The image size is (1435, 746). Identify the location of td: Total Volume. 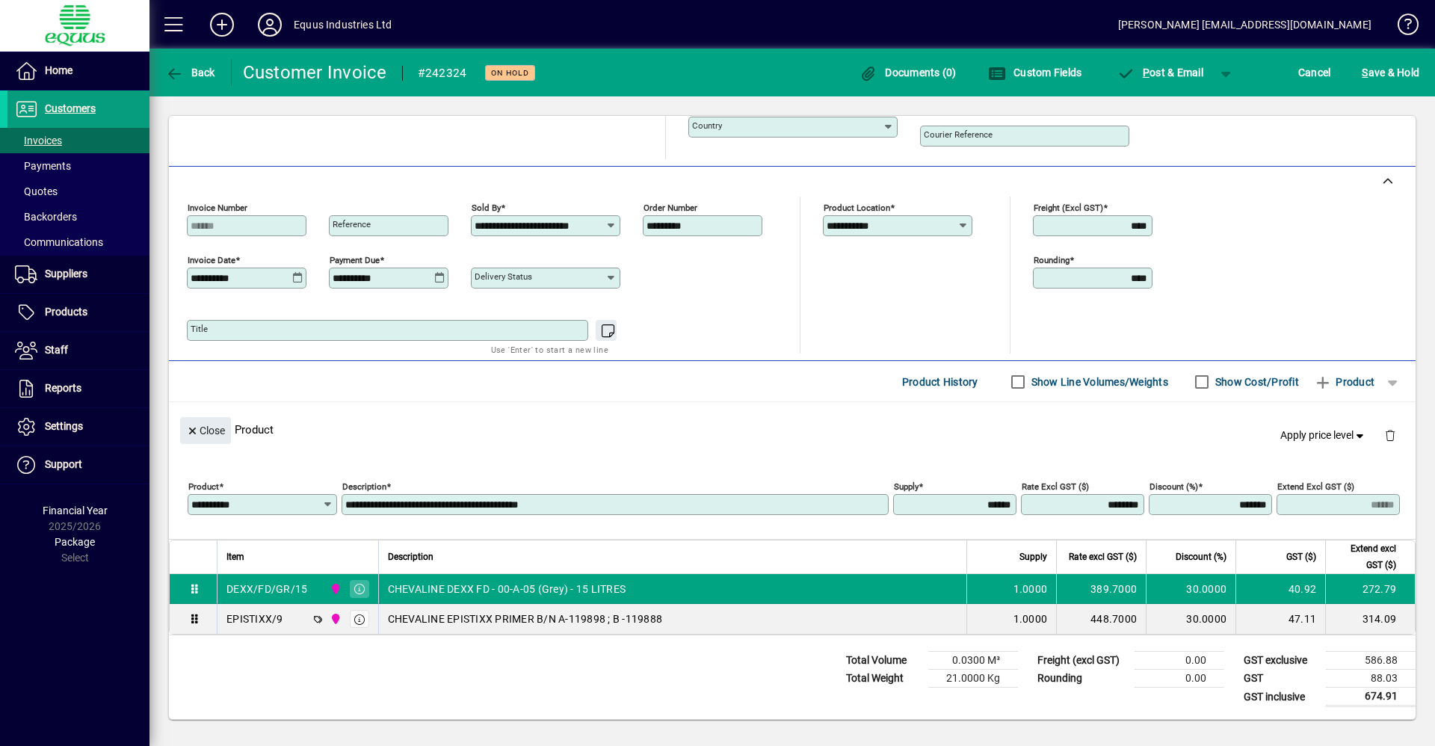
(883, 661).